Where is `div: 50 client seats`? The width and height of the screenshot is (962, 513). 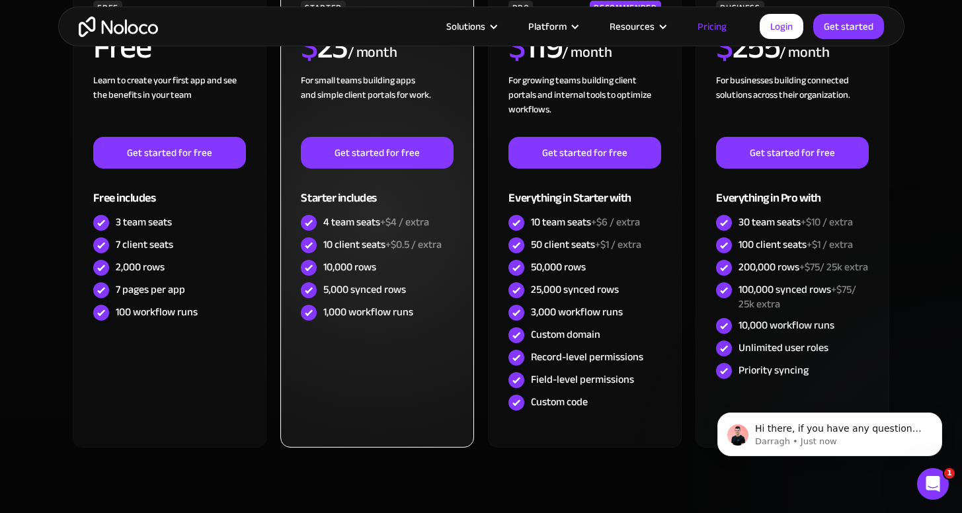
div: 50 client seats is located at coordinates (586, 245).